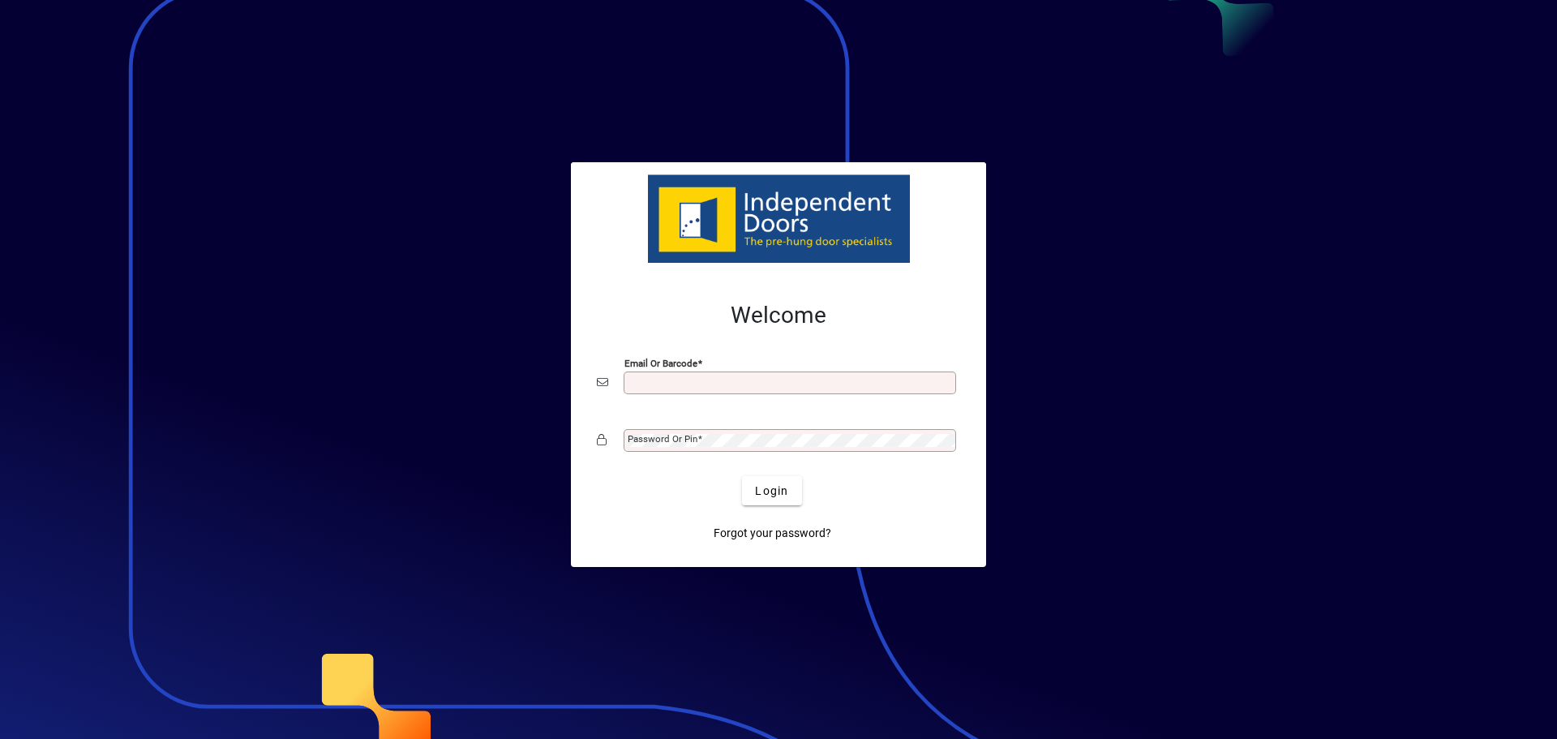 This screenshot has height=739, width=1557. What do you see at coordinates (779, 315) in the screenshot?
I see `h2: Welcome` at bounding box center [779, 315].